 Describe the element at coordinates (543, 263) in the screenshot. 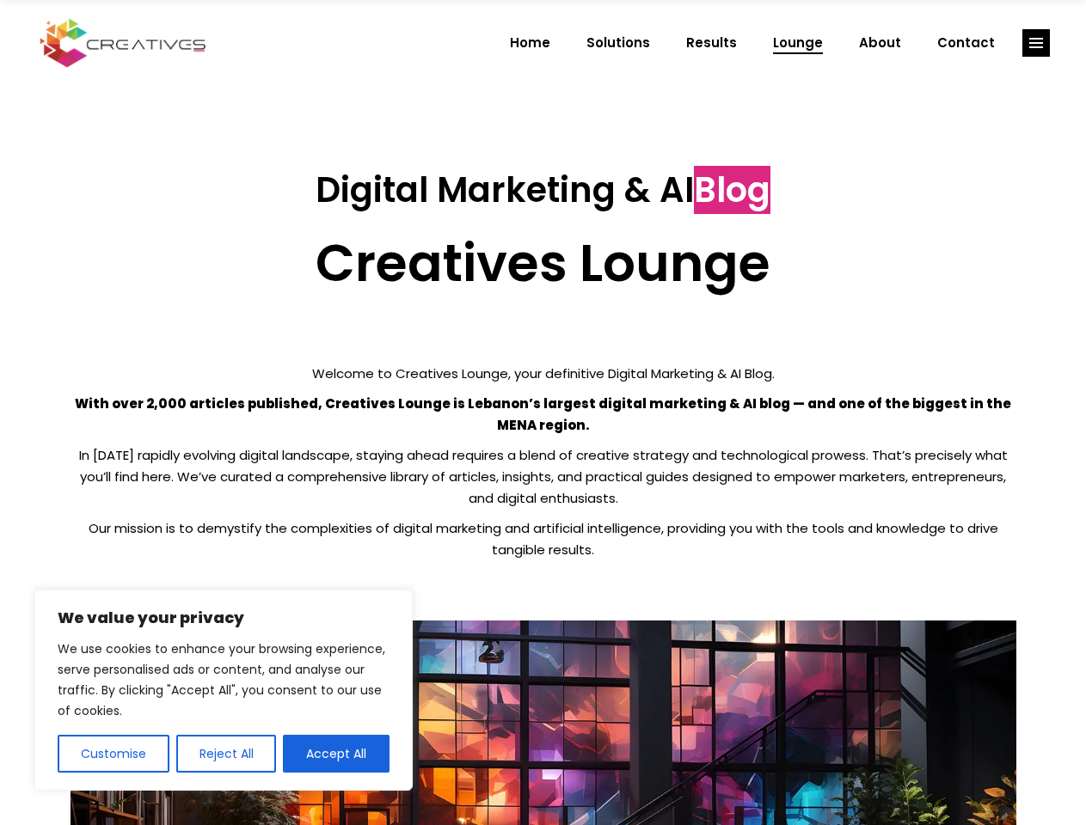

I see `h2: Creatives Lounge` at that location.